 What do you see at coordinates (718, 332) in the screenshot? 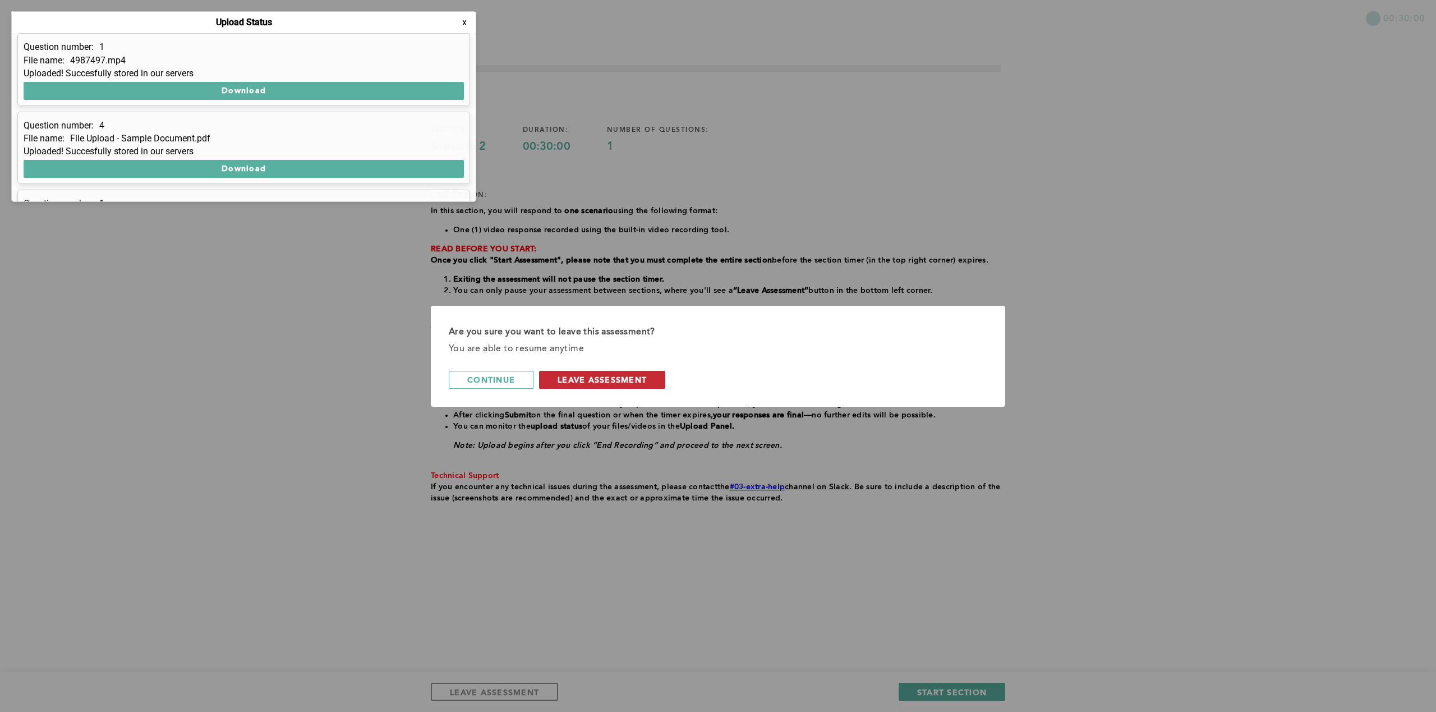
I see `div: Are you sure you want to leave this assessment?` at bounding box center [718, 332].